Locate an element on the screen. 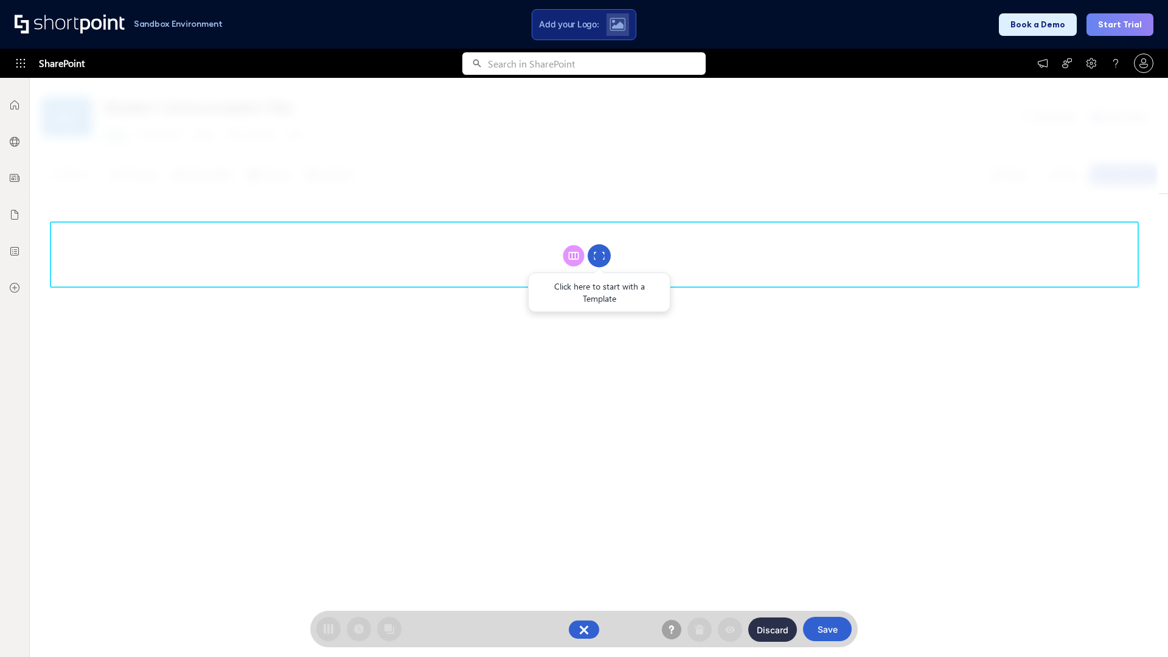  h1: Sandbox Environment is located at coordinates (178, 24).